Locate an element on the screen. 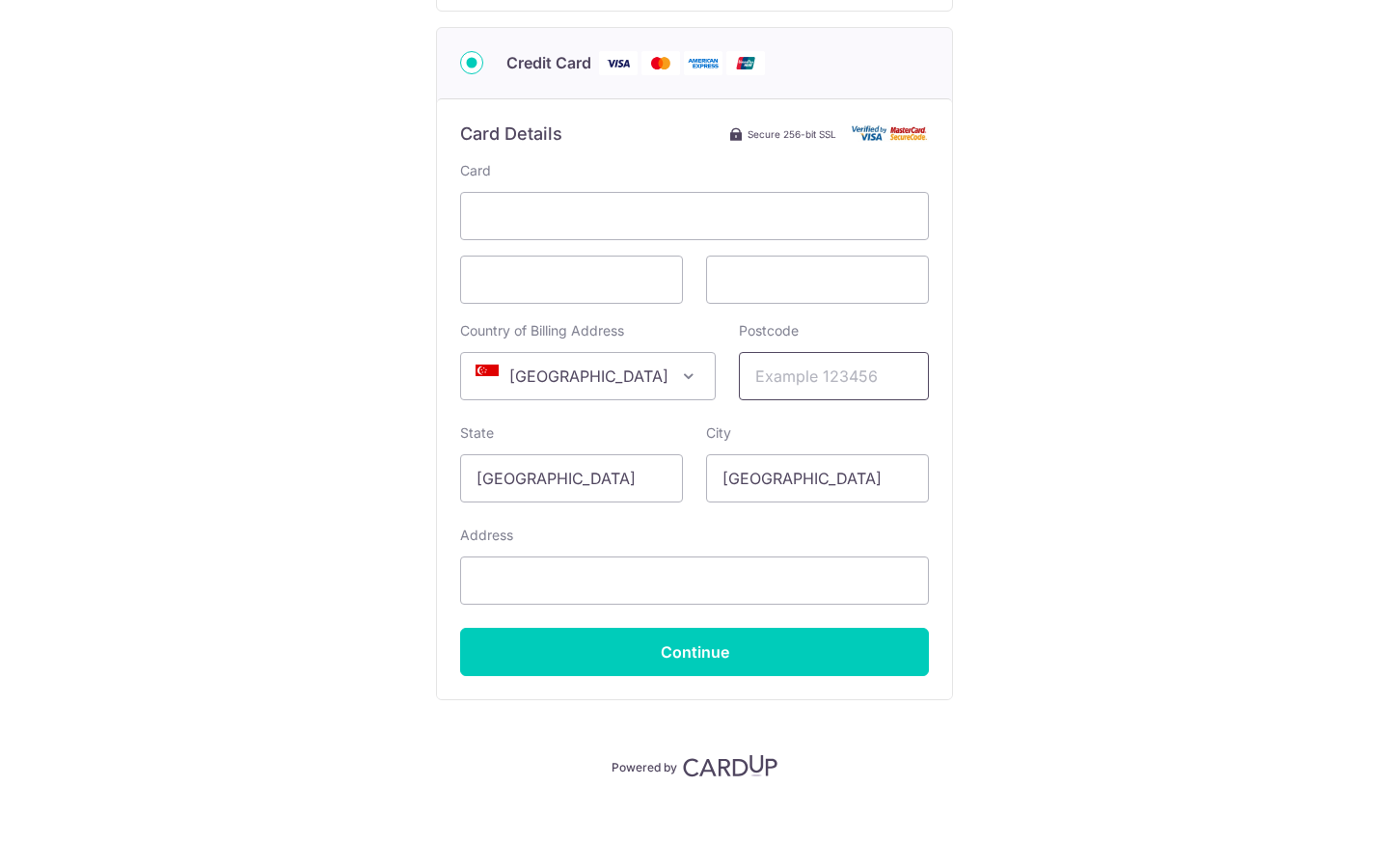 This screenshot has width=1389, height=868. img: CardUp is located at coordinates (731, 766).